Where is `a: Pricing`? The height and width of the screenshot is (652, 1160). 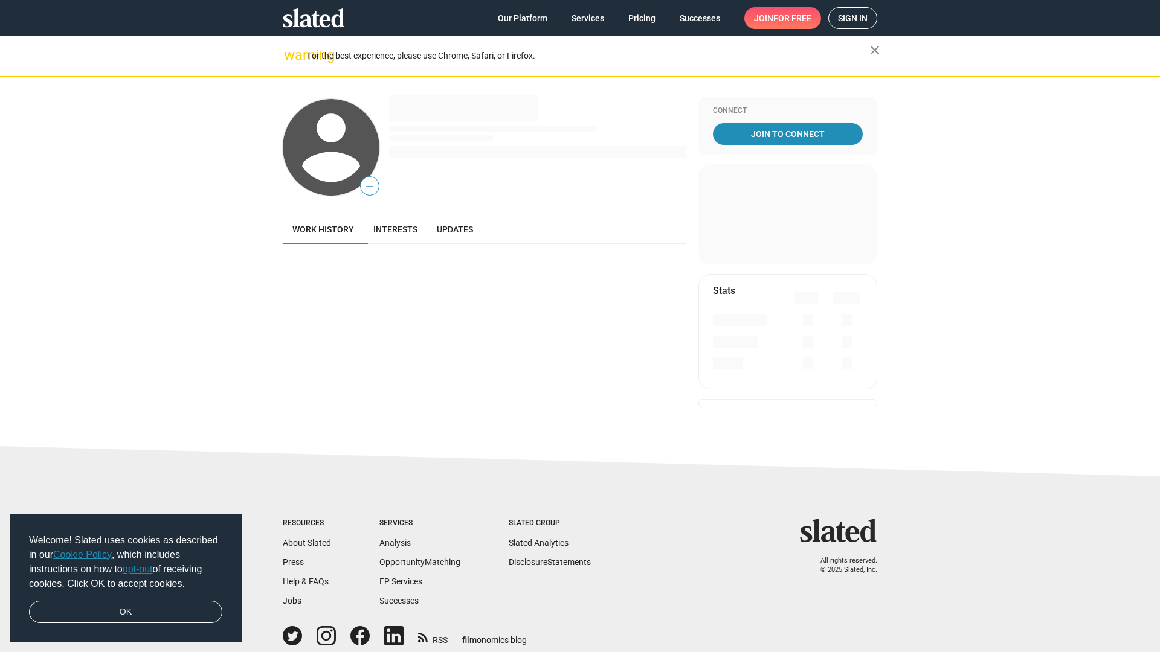 a: Pricing is located at coordinates (642, 18).